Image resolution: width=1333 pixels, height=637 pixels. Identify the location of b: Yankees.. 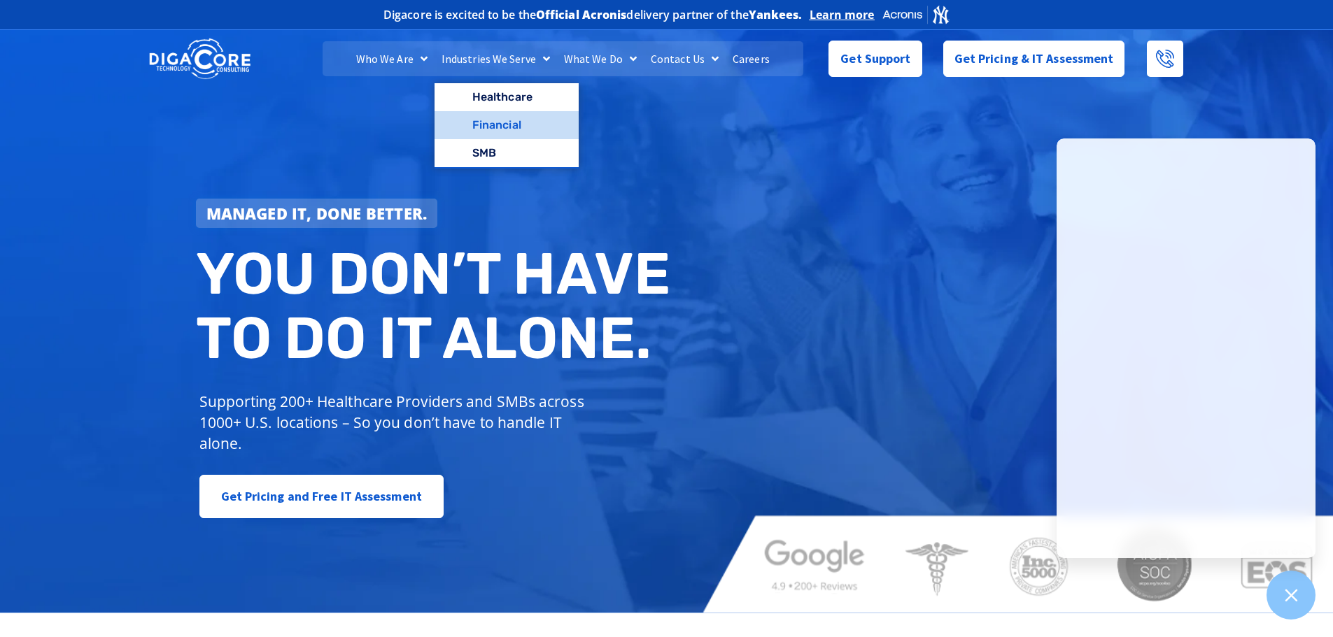
(775, 15).